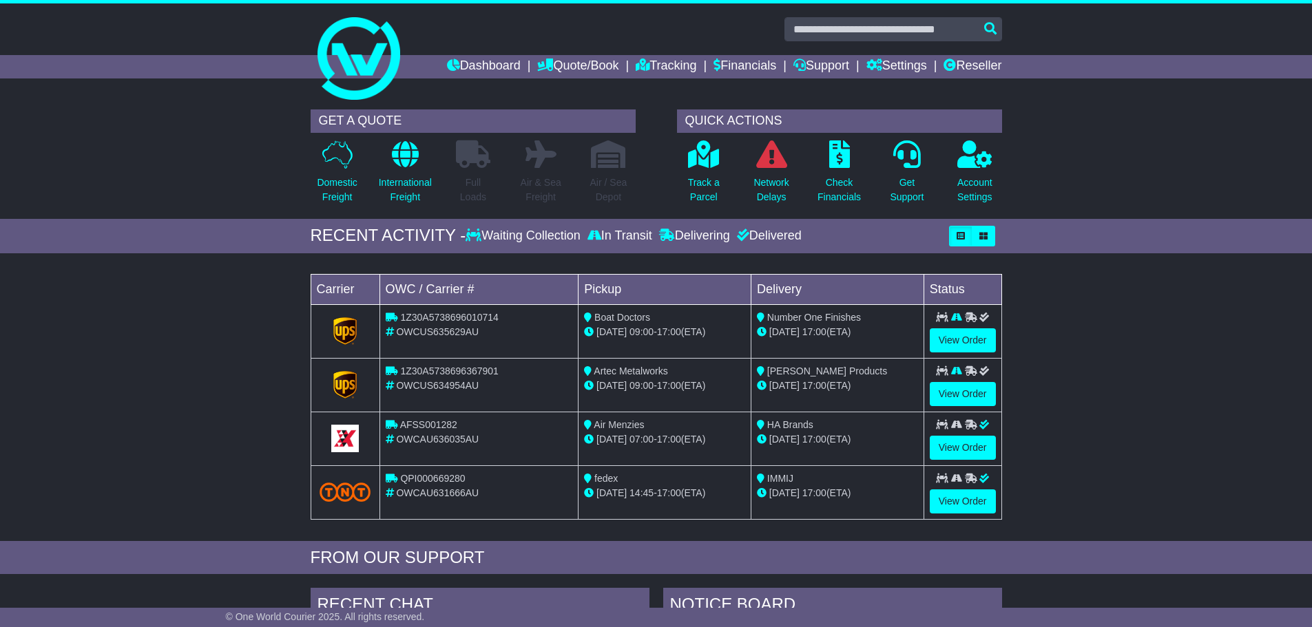  What do you see at coordinates (620, 236) in the screenshot?
I see `div: In Transit` at bounding box center [620, 236].